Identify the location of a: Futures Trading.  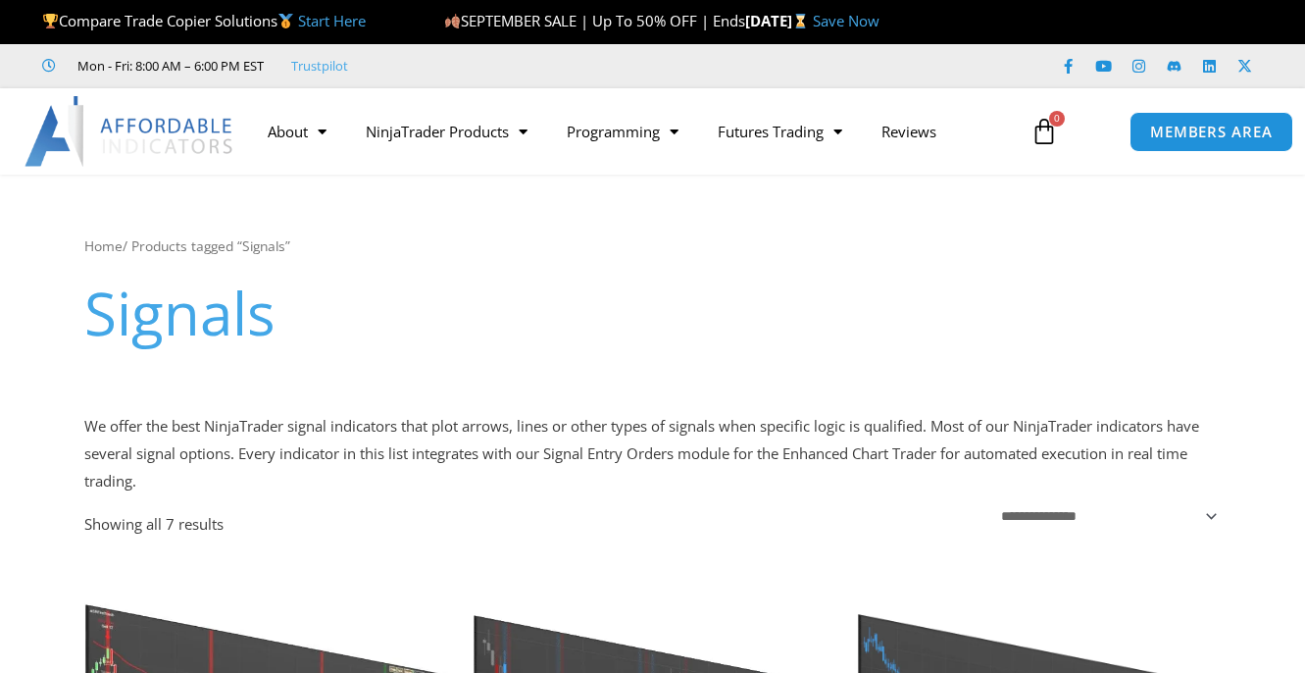
(779, 131).